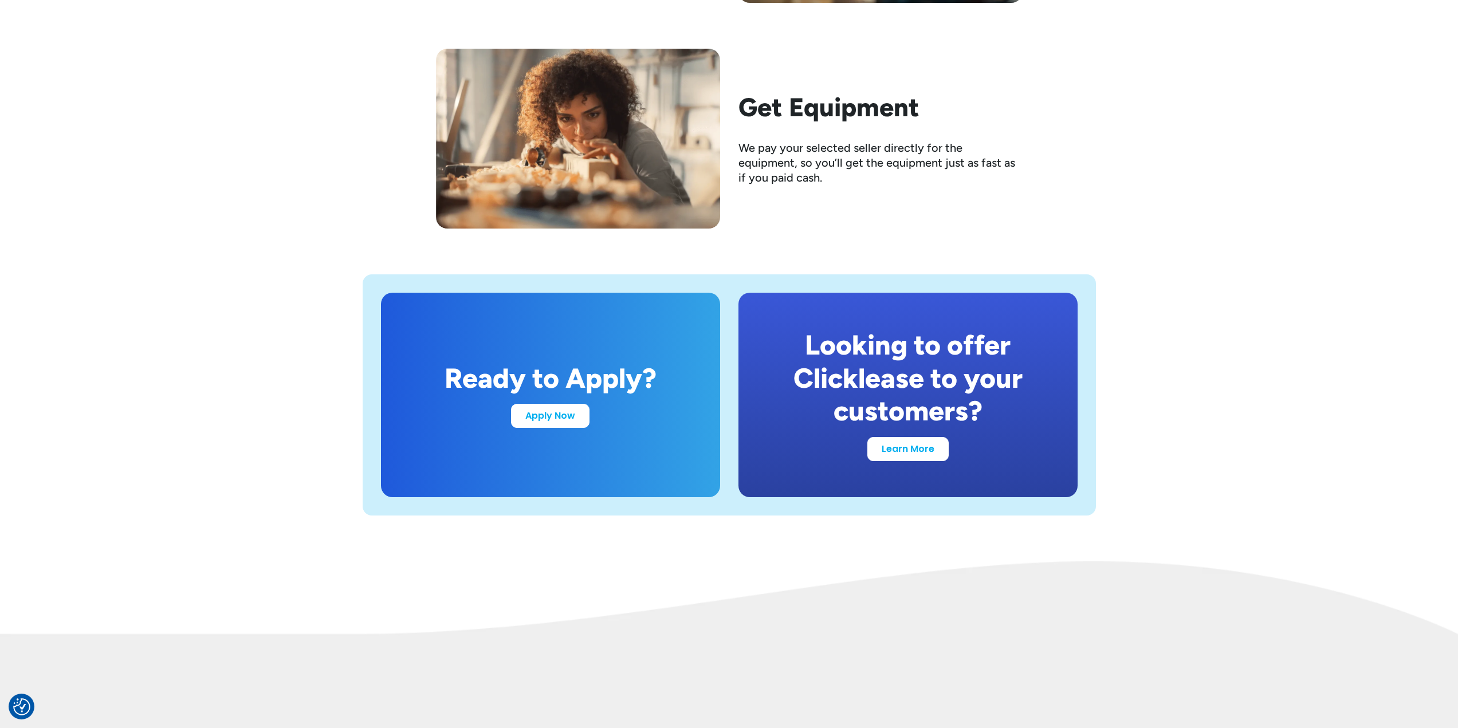 The height and width of the screenshot is (728, 1458). What do you see at coordinates (908, 449) in the screenshot?
I see `a: Learn More` at bounding box center [908, 449].